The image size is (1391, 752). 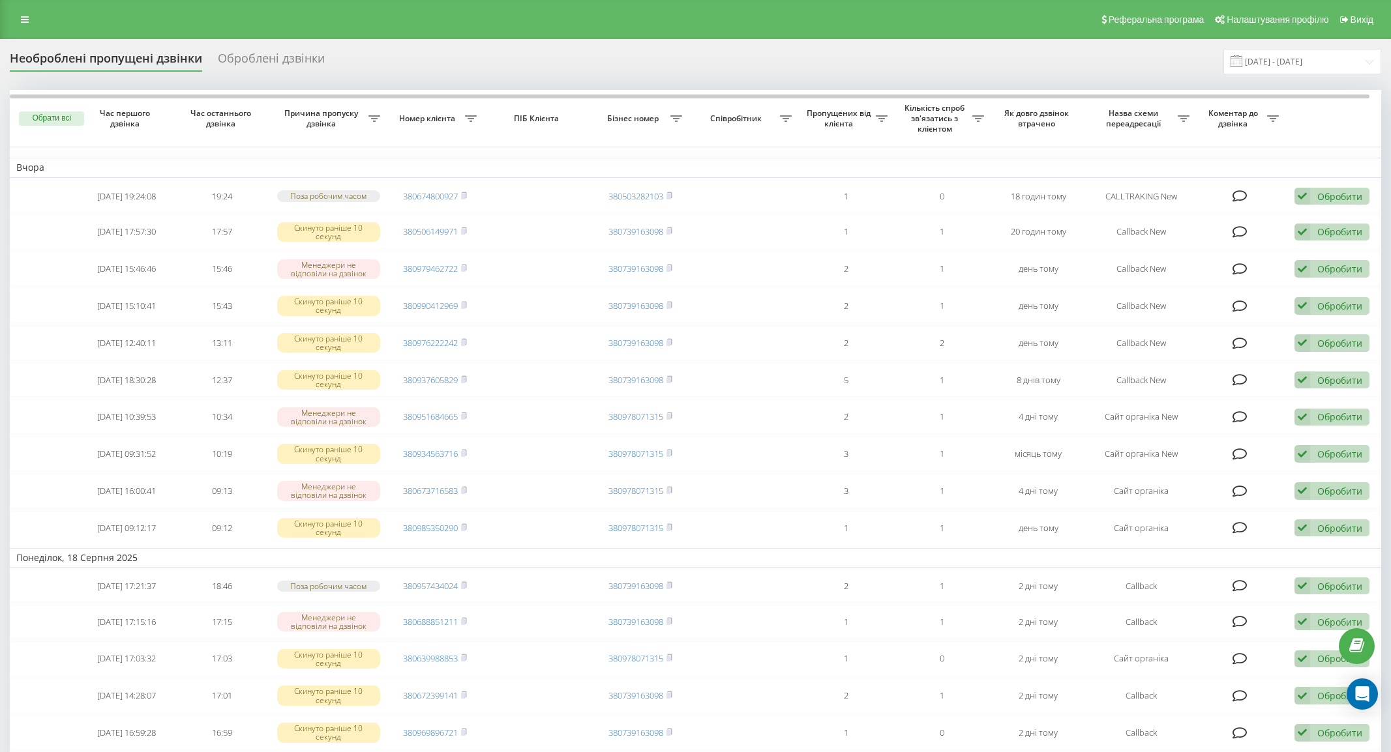 I want to click on td: 17:57, so click(x=222, y=232).